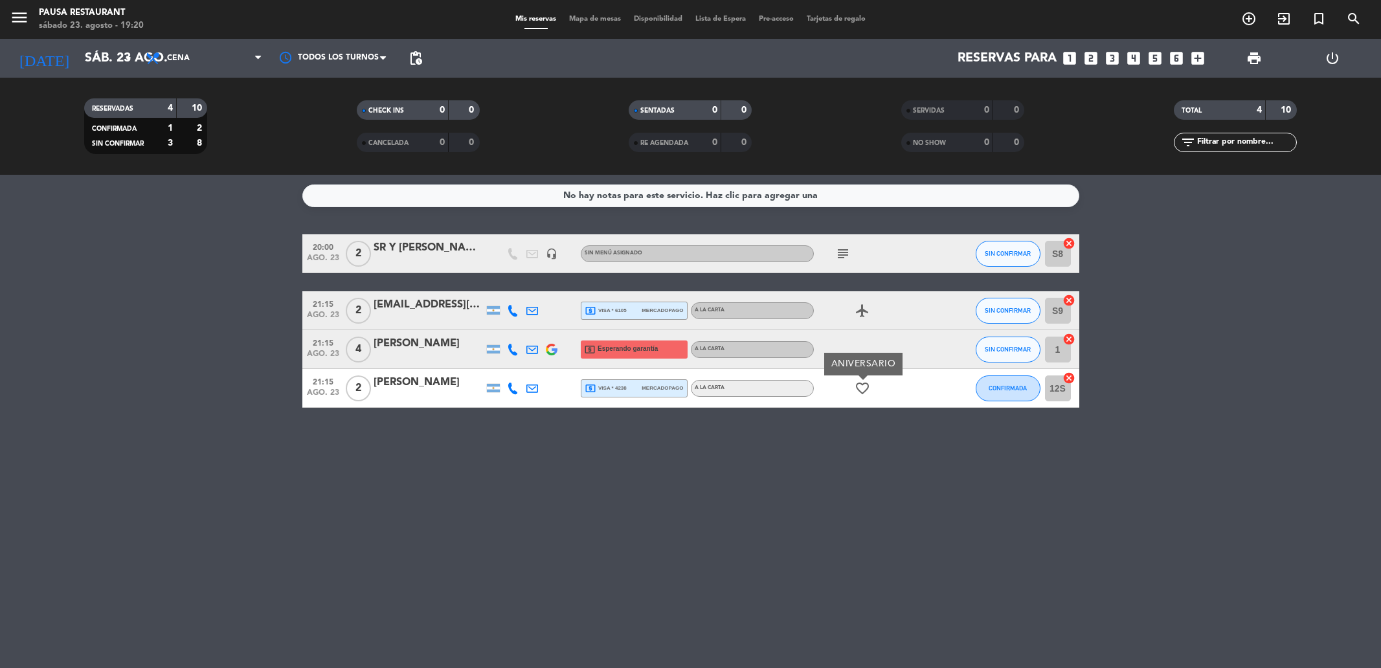 The height and width of the screenshot is (668, 1381). Describe the element at coordinates (201, 143) in the screenshot. I see `strong: 8` at that location.